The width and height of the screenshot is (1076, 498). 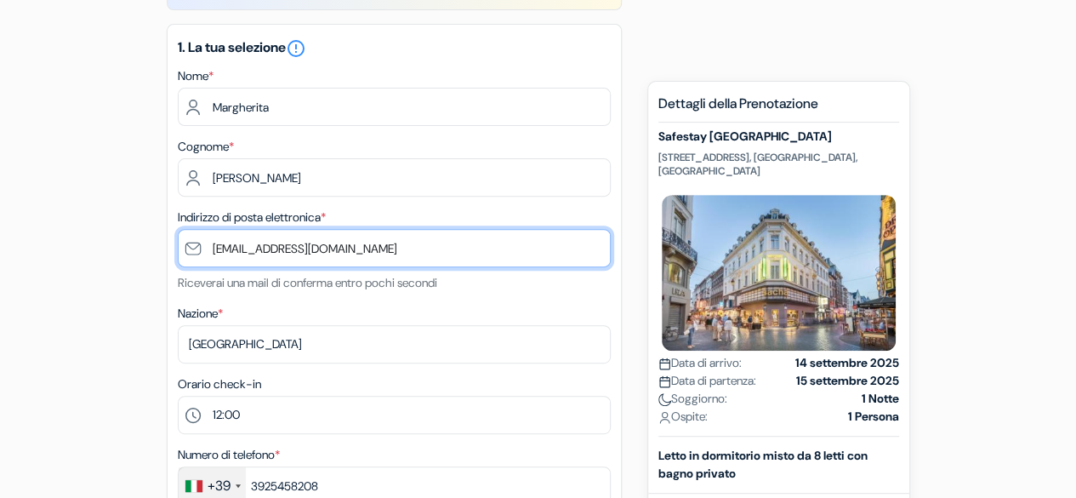 I want to click on input: Inserisci il cognome, so click(x=394, y=177).